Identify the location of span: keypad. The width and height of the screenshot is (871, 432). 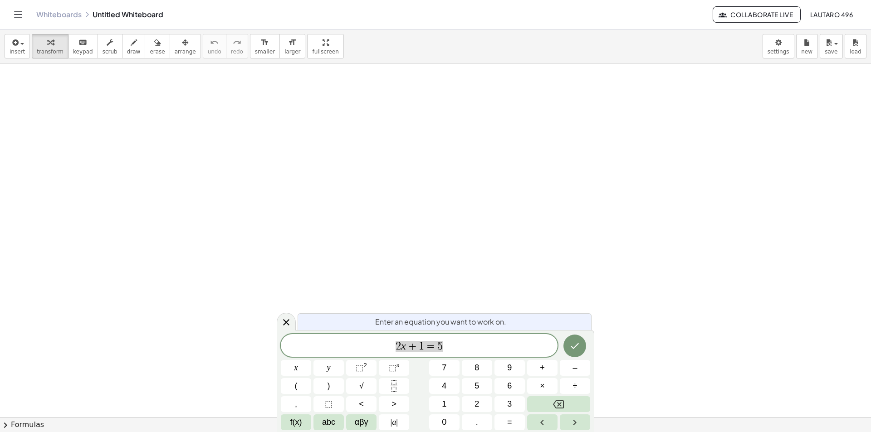
(83, 52).